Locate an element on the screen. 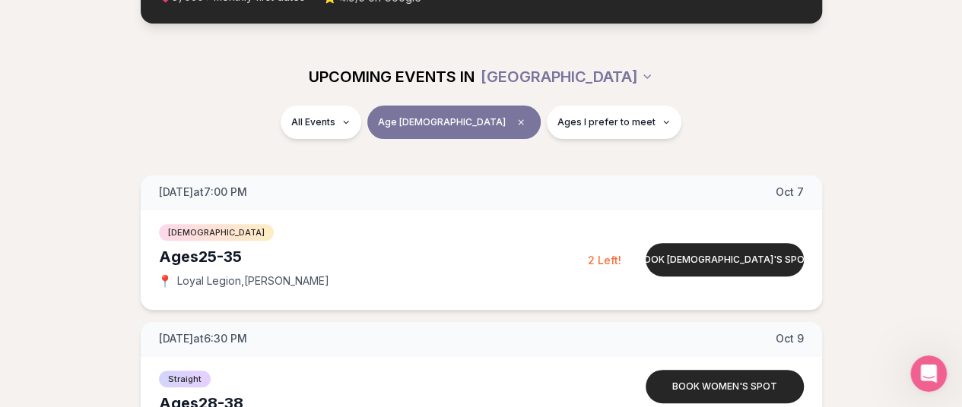 The width and height of the screenshot is (962, 407). span: Straight is located at coordinates (185, 379).